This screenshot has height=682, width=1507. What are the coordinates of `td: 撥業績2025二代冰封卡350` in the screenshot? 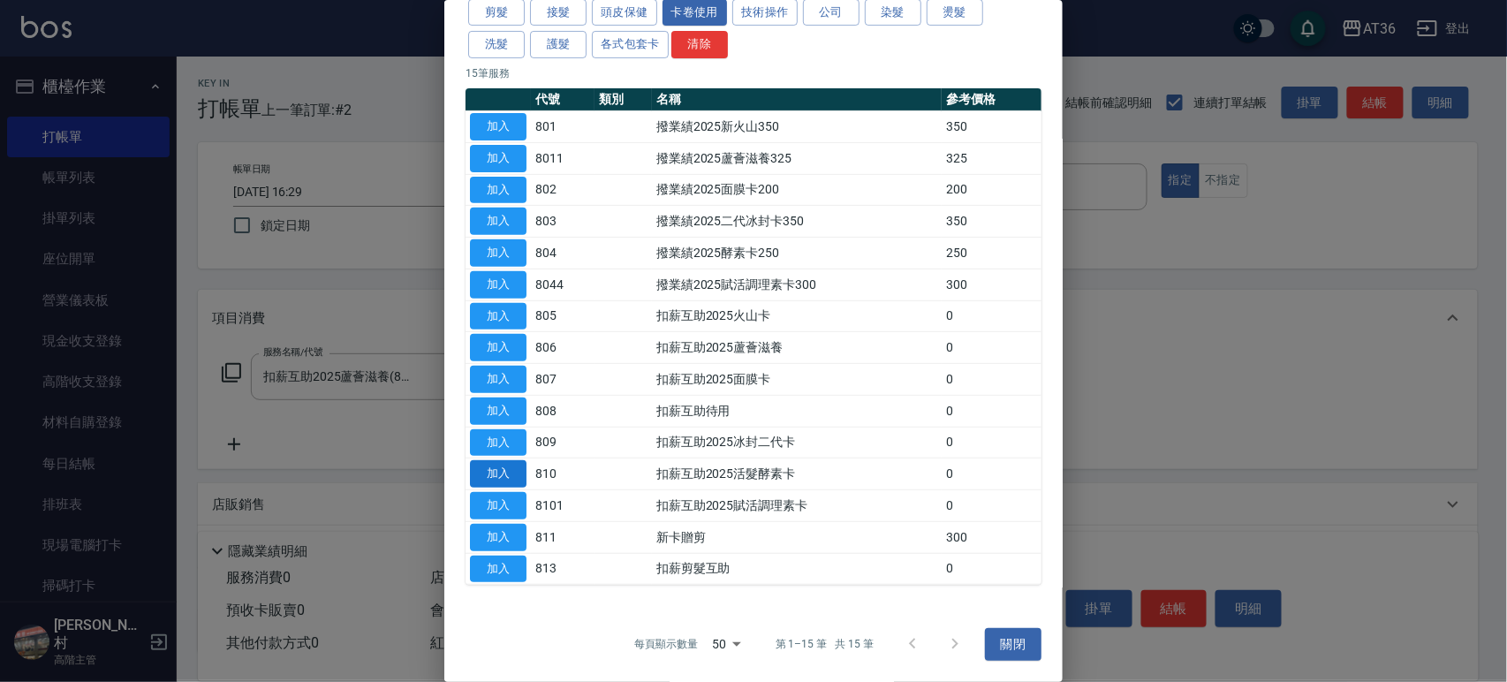 It's located at (797, 222).